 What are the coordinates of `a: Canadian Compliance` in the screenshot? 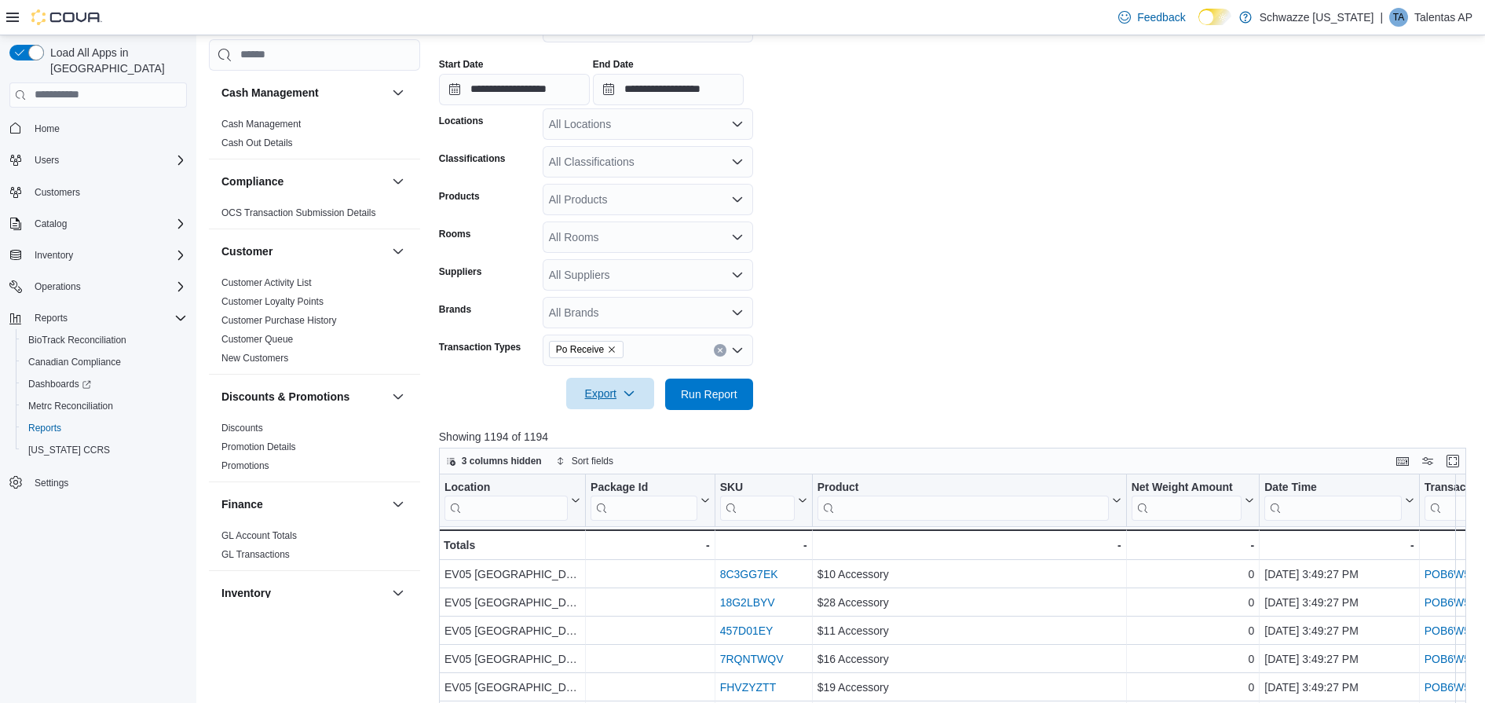 It's located at (75, 362).